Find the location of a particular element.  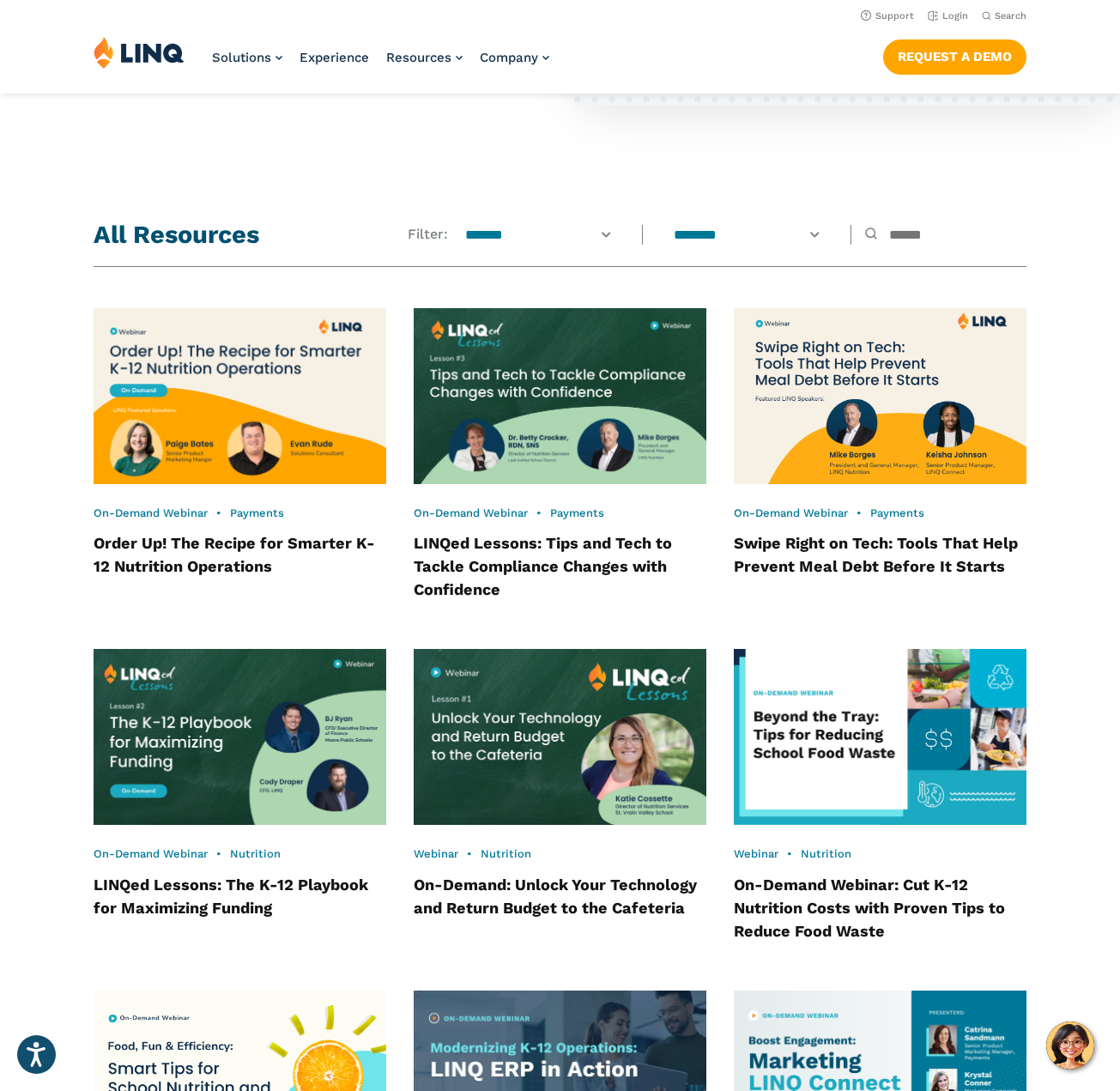

span: Experience is located at coordinates (334, 57).